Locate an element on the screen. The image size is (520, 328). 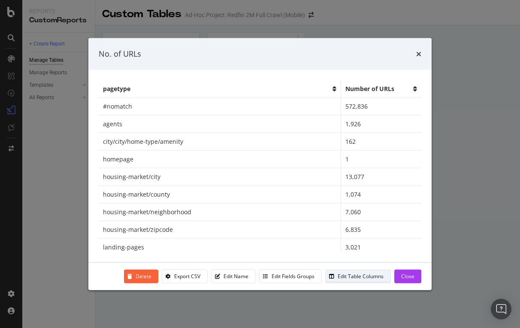
button: Edit Fields Groups is located at coordinates (290, 276).